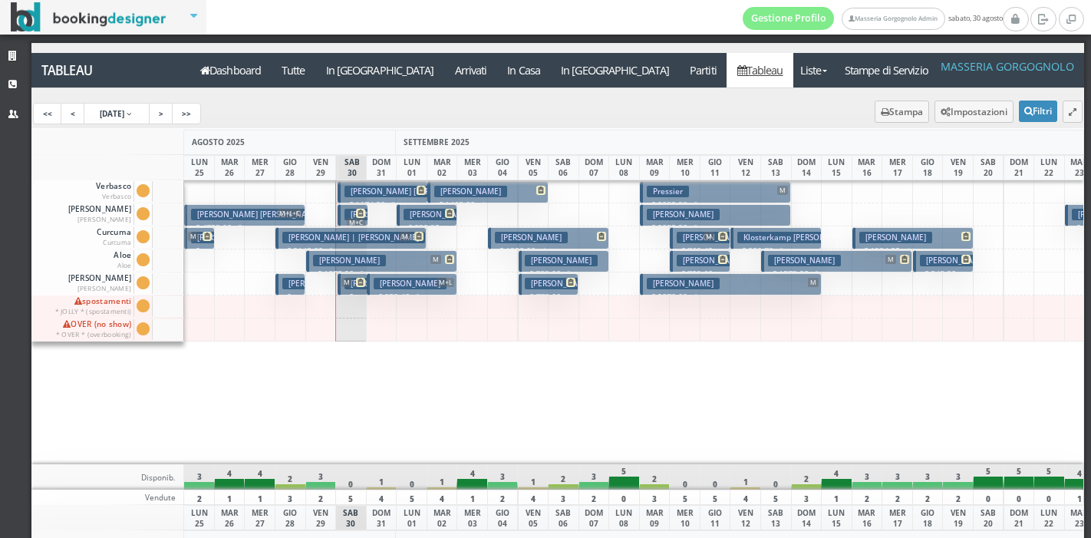  What do you see at coordinates (122, 260) in the screenshot?
I see `span: Aloe` at bounding box center [122, 260].